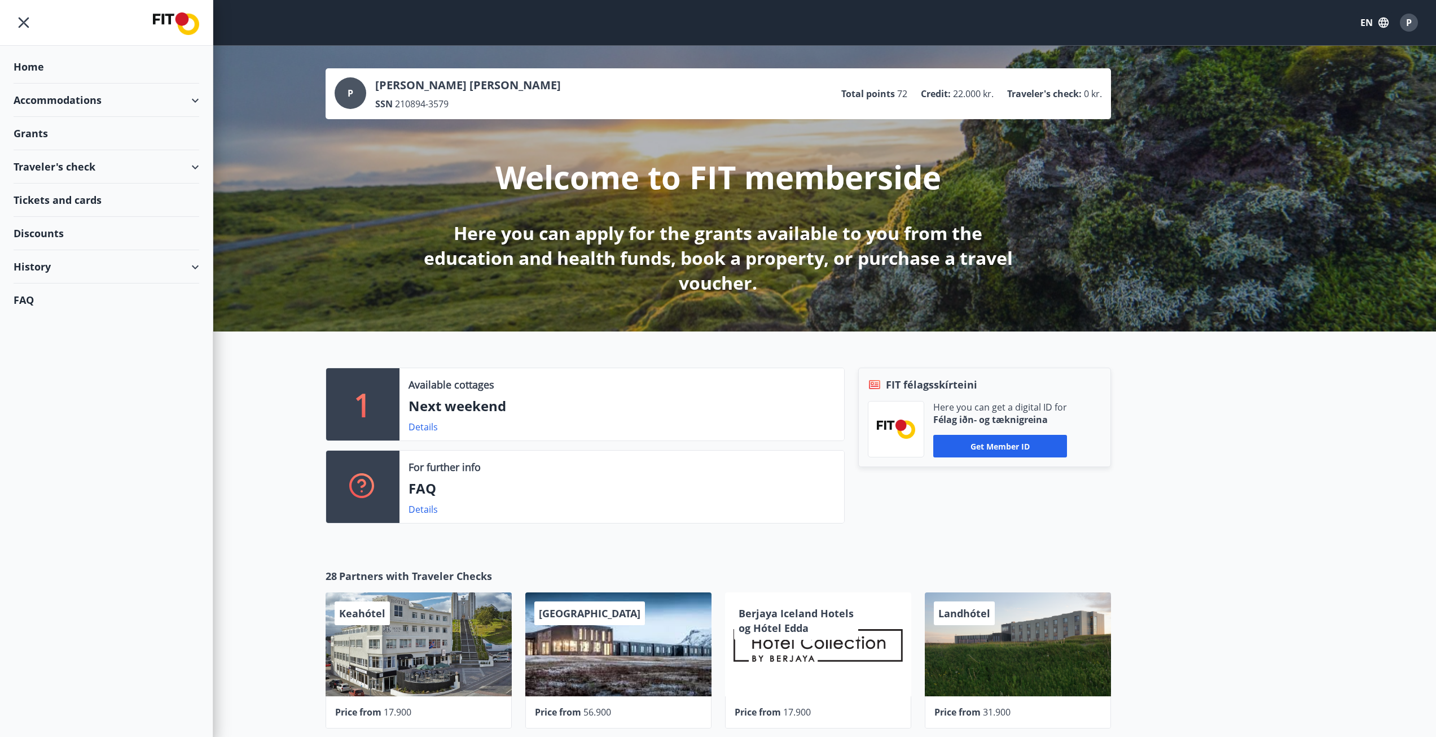 The image size is (1436, 737). Describe the element at coordinates (974, 94) in the screenshot. I see `span: 22.000 kr.` at that location.